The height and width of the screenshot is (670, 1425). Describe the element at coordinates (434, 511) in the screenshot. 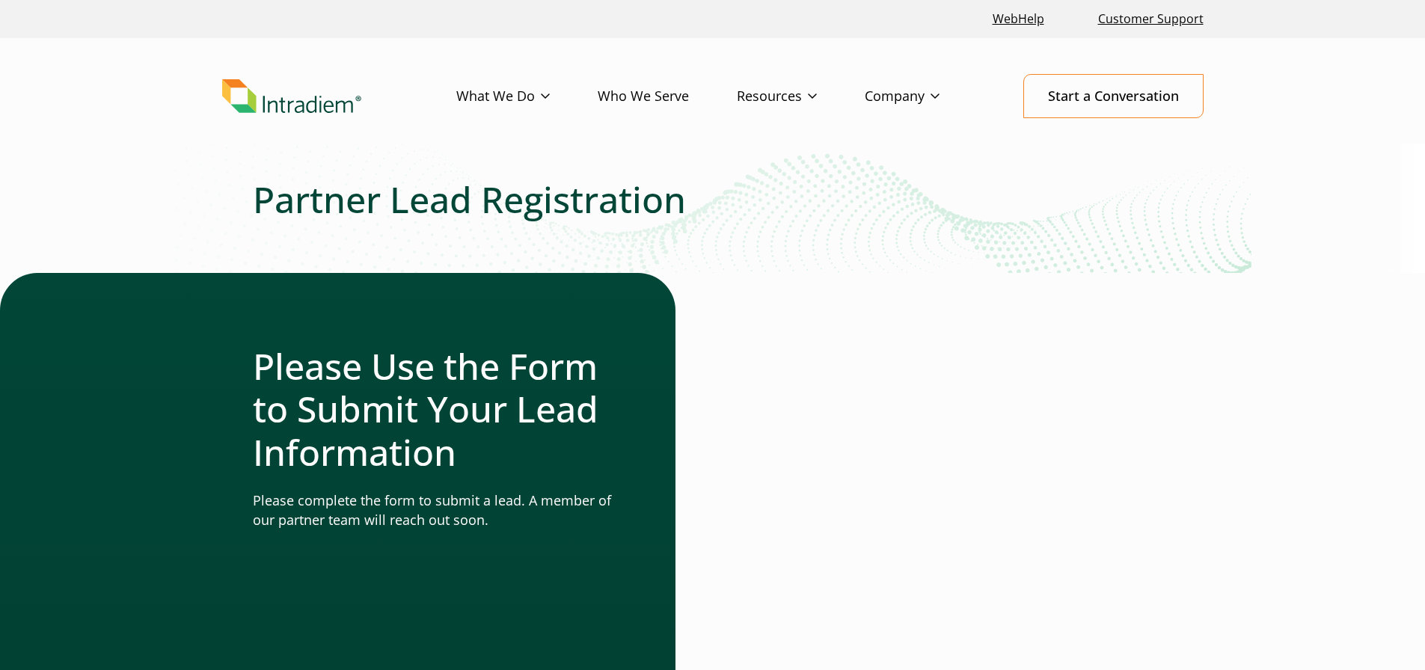

I see `p: Please complete the form to submit a lead. A member of our partner team will reach out soon.` at that location.